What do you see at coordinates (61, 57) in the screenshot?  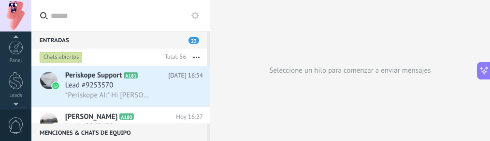 I see `div: Chats abiertos` at bounding box center [61, 57].